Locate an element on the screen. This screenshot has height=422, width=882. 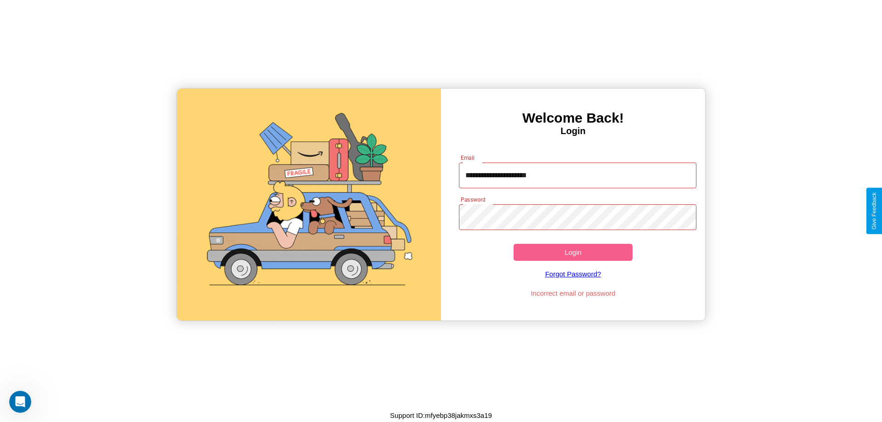
button: Login is located at coordinates (573, 252).